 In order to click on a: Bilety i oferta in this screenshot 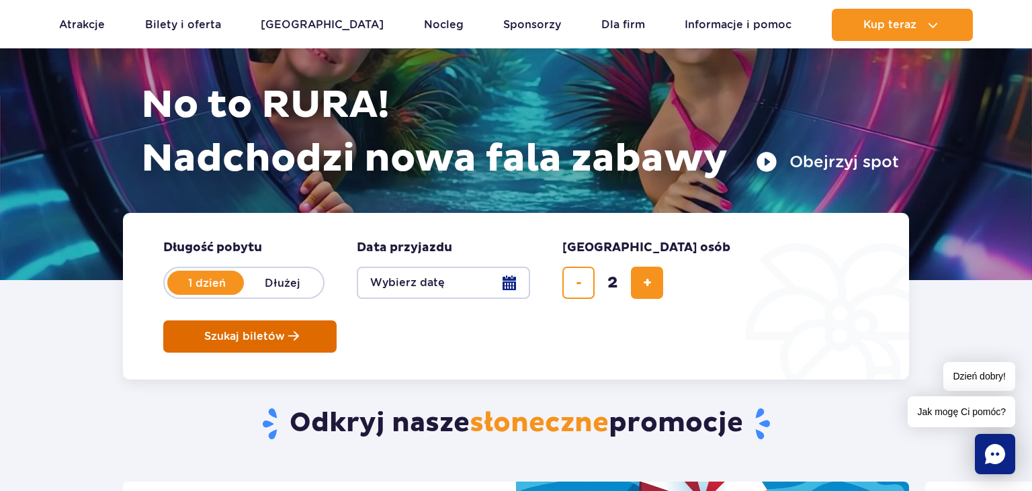, I will do `click(183, 25)`.